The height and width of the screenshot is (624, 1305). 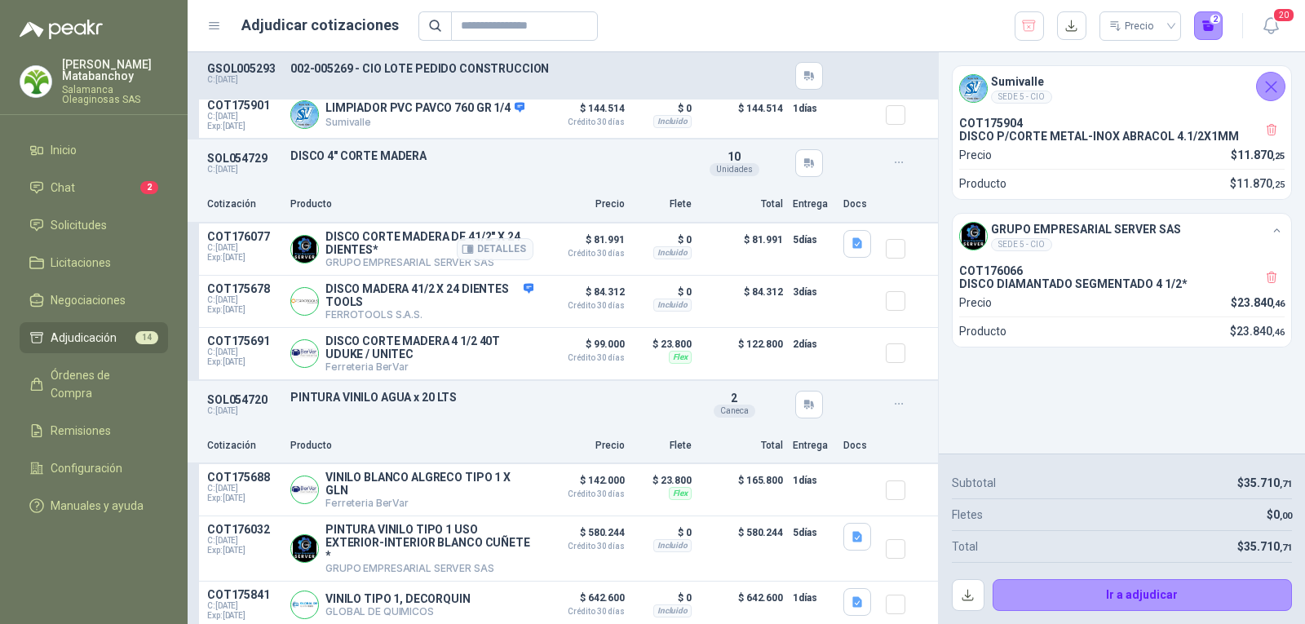 I want to click on p: COT176077, so click(x=244, y=236).